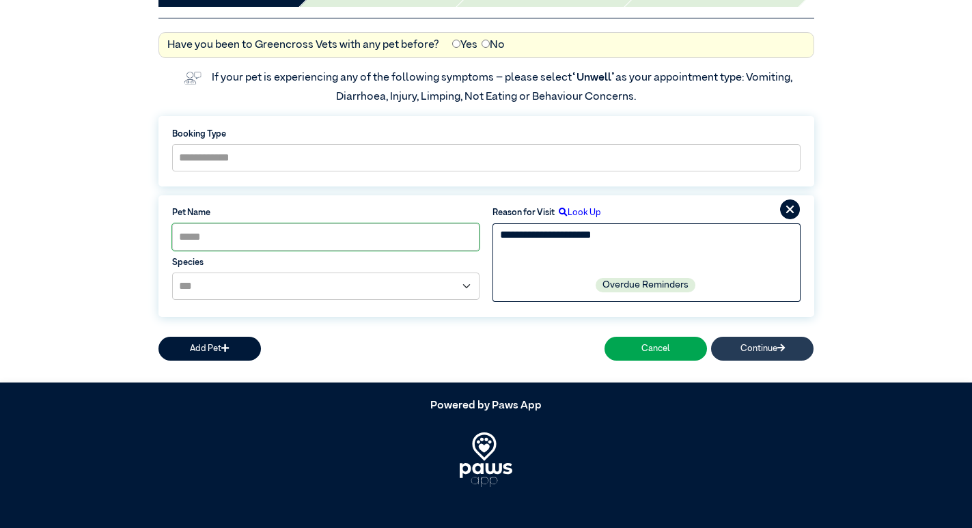 The height and width of the screenshot is (528, 972). Describe the element at coordinates (485, 44) in the screenshot. I see `input: No` at that location.